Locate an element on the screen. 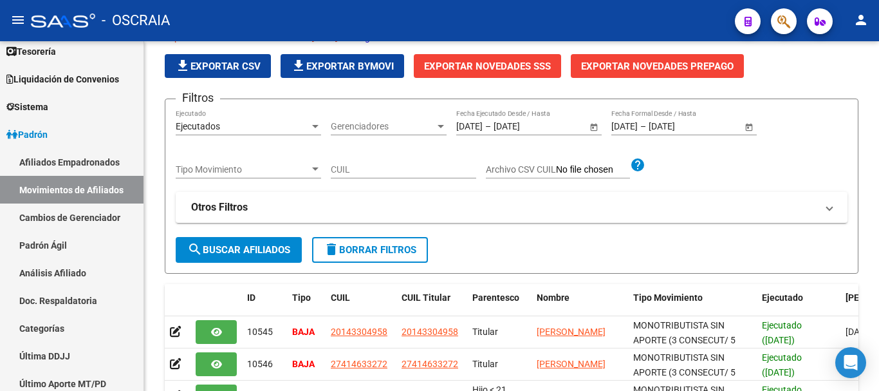 The image size is (879, 391). button: Exportar CSV is located at coordinates (218, 66).